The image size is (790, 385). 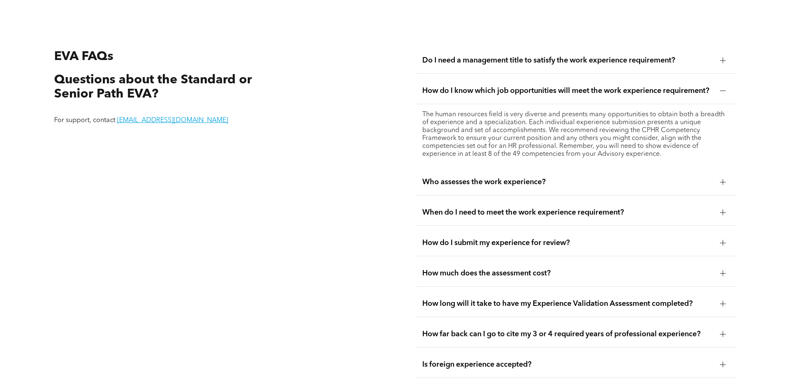 What do you see at coordinates (575, 134) in the screenshot?
I see `p: The human resources field is very diverse and presents many opportunities to obtain both a breadt...` at bounding box center [575, 134].